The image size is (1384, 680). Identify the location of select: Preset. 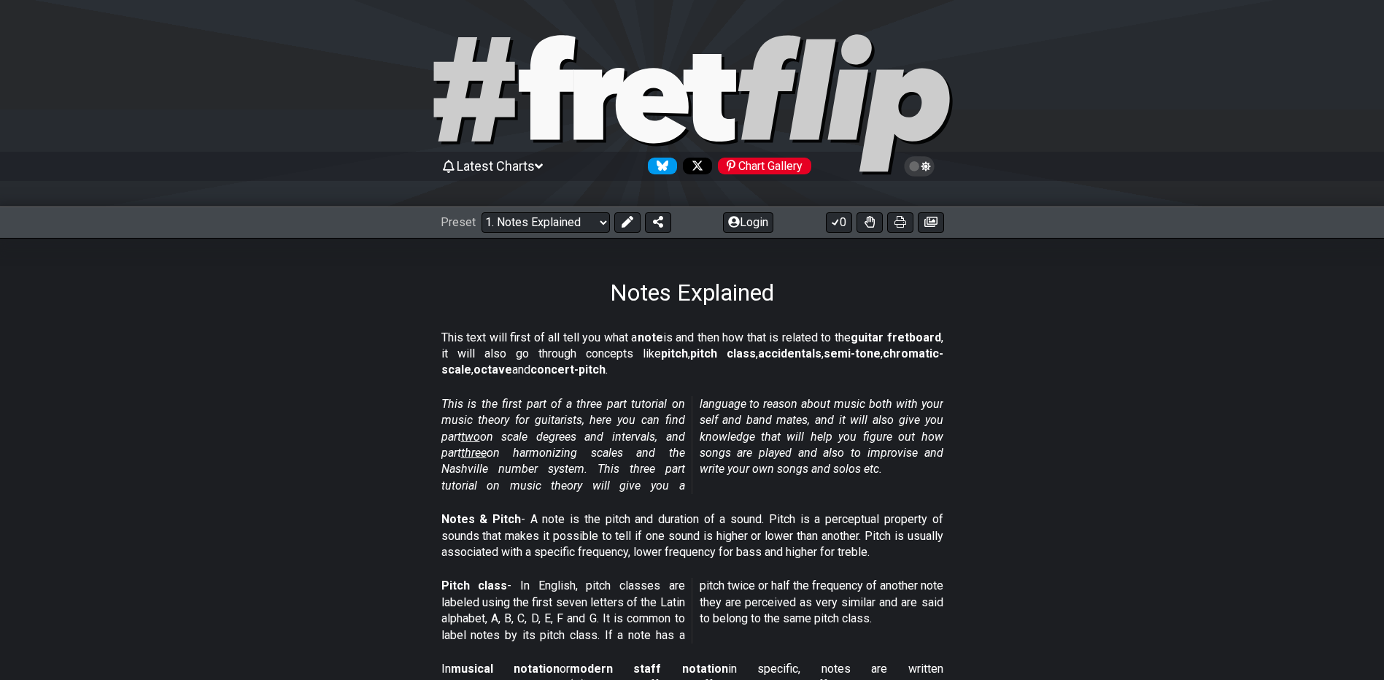
(546, 222).